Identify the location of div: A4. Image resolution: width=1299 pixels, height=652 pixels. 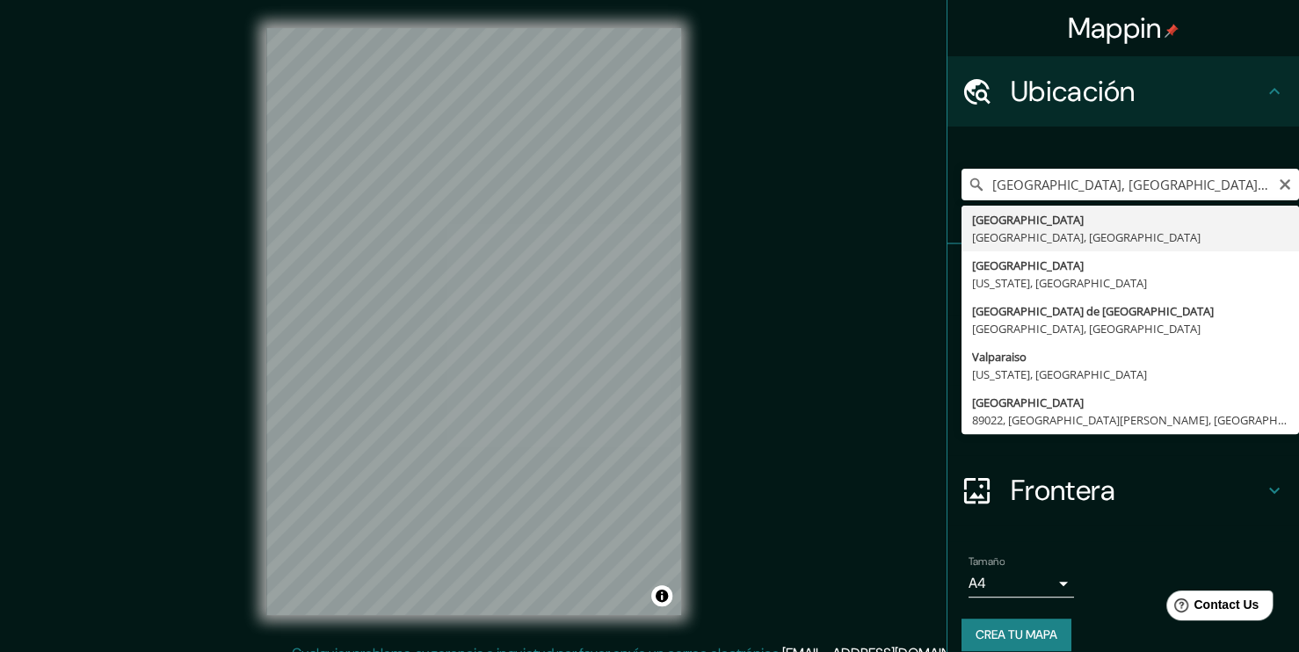
(1021, 583).